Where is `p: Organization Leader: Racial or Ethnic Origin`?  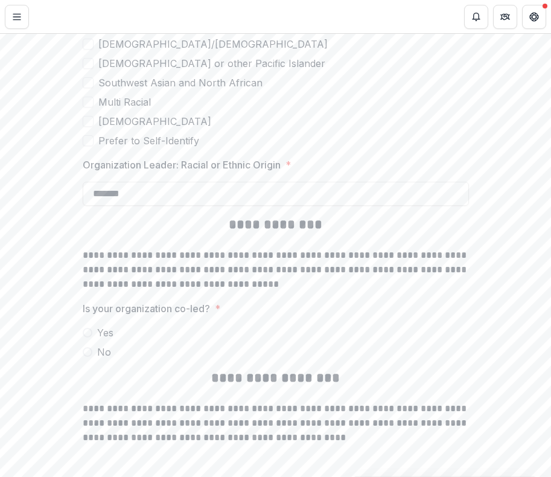
p: Organization Leader: Racial or Ethnic Origin is located at coordinates (182, 165).